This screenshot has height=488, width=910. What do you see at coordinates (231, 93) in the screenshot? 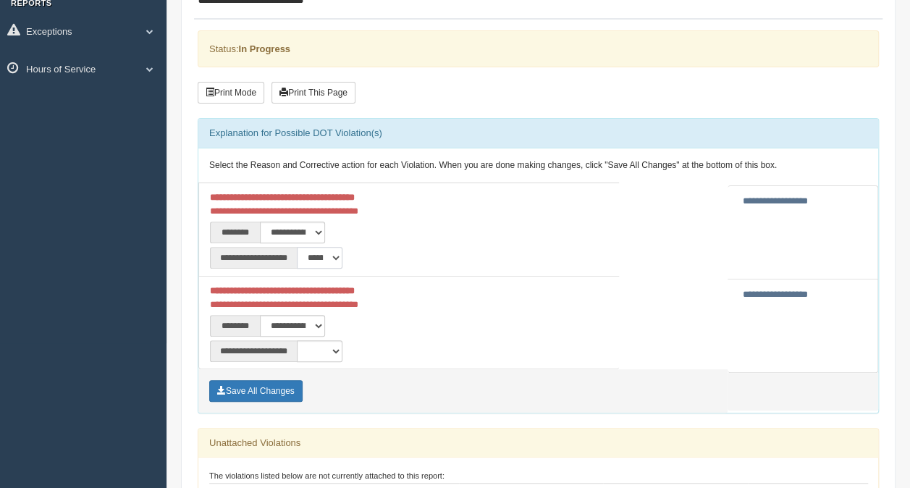
I see `button: Print Mode` at bounding box center [231, 93].